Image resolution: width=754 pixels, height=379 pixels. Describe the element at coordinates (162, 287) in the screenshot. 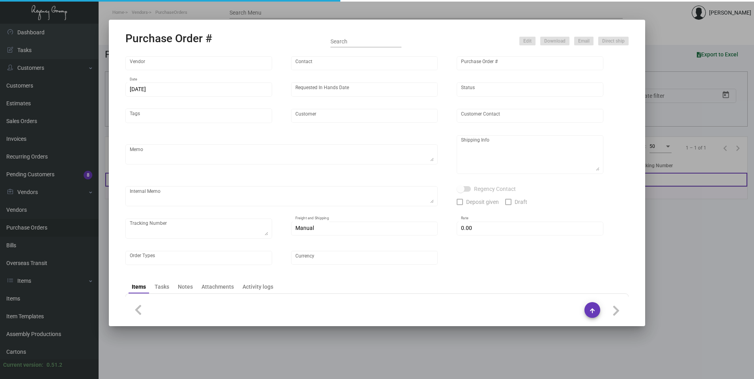

I see `div: Tasks` at that location.